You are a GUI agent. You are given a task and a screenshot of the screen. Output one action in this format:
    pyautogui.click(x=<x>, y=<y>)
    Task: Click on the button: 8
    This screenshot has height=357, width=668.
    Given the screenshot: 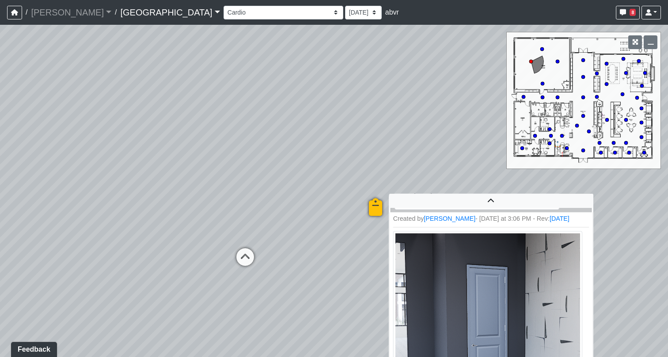 What is the action you would take?
    pyautogui.click(x=628, y=12)
    